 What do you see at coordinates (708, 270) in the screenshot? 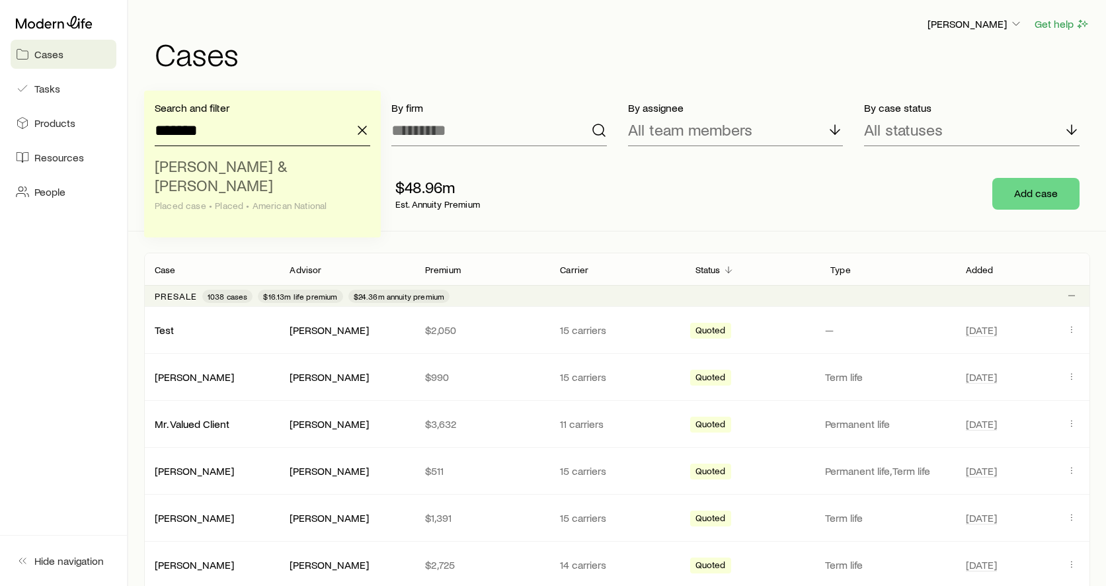
I see `p: Status` at bounding box center [708, 270].